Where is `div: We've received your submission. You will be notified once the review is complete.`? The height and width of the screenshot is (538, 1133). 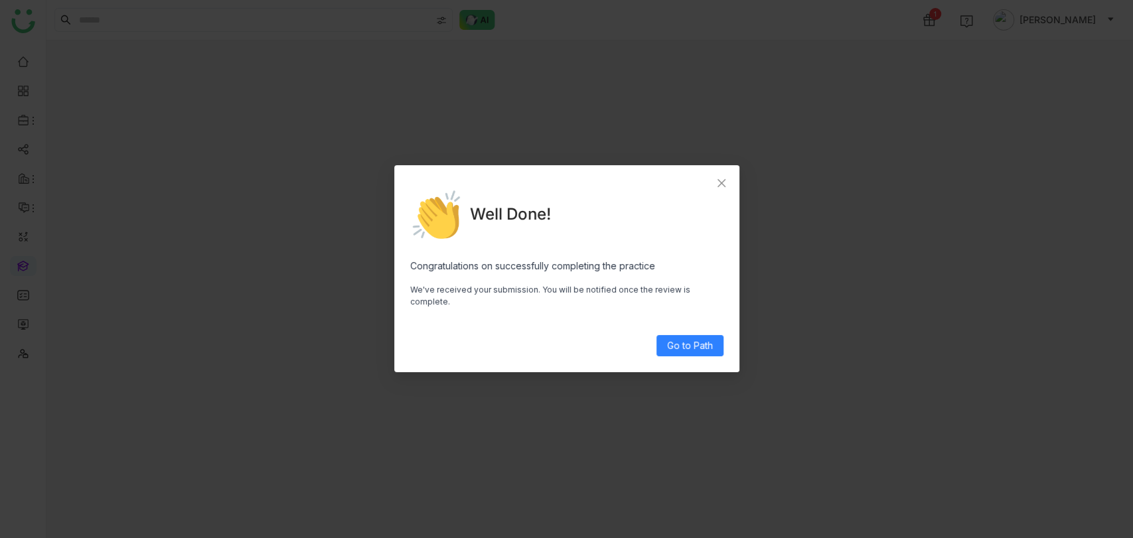 div: We've received your submission. You will be notified once the review is complete. is located at coordinates (567, 297).